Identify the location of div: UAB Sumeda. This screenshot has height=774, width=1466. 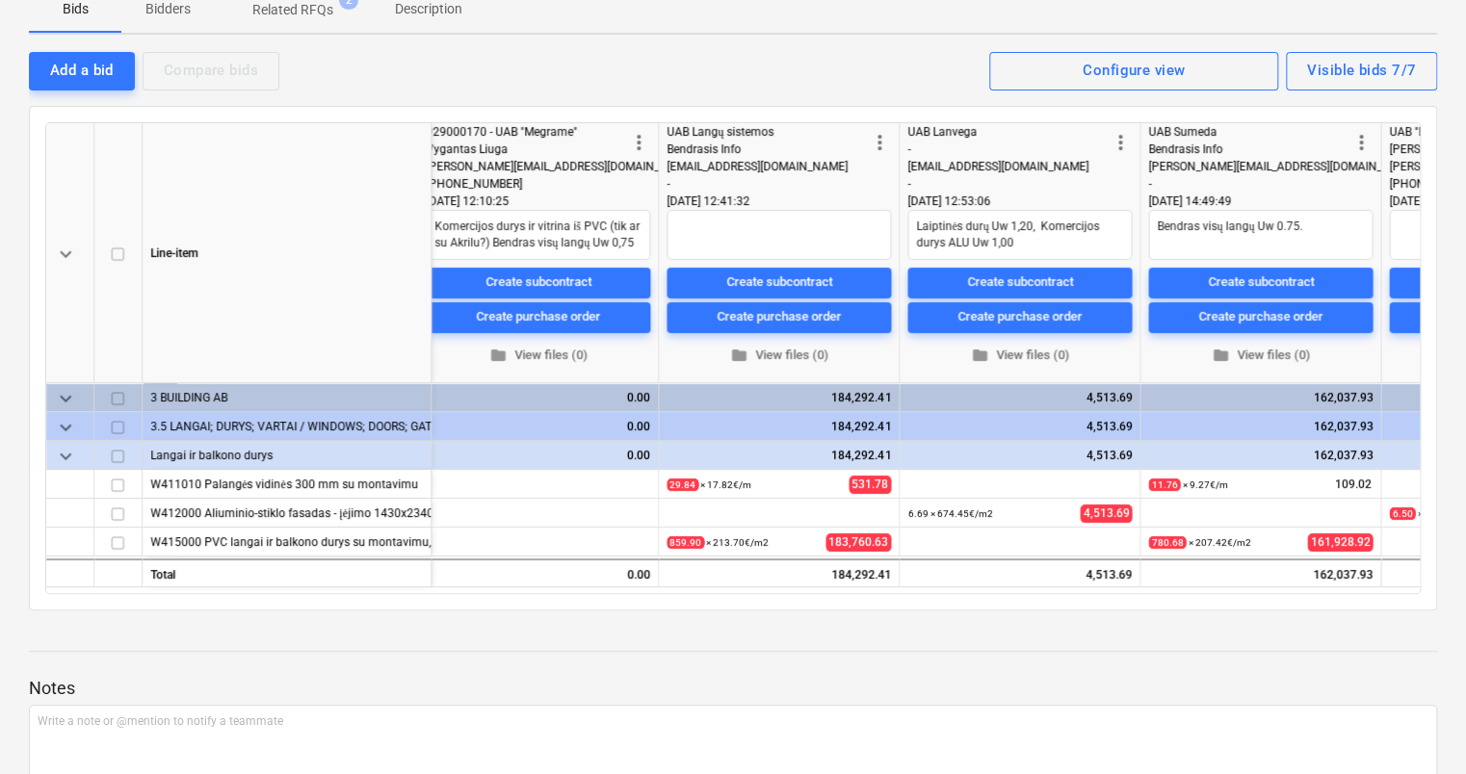
(1248, 132).